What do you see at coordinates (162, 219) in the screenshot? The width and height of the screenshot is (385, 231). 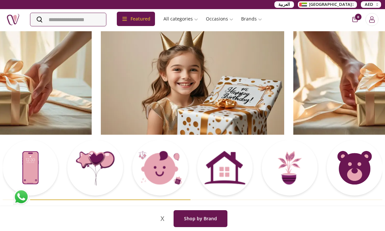 I see `span: X` at bounding box center [162, 219].